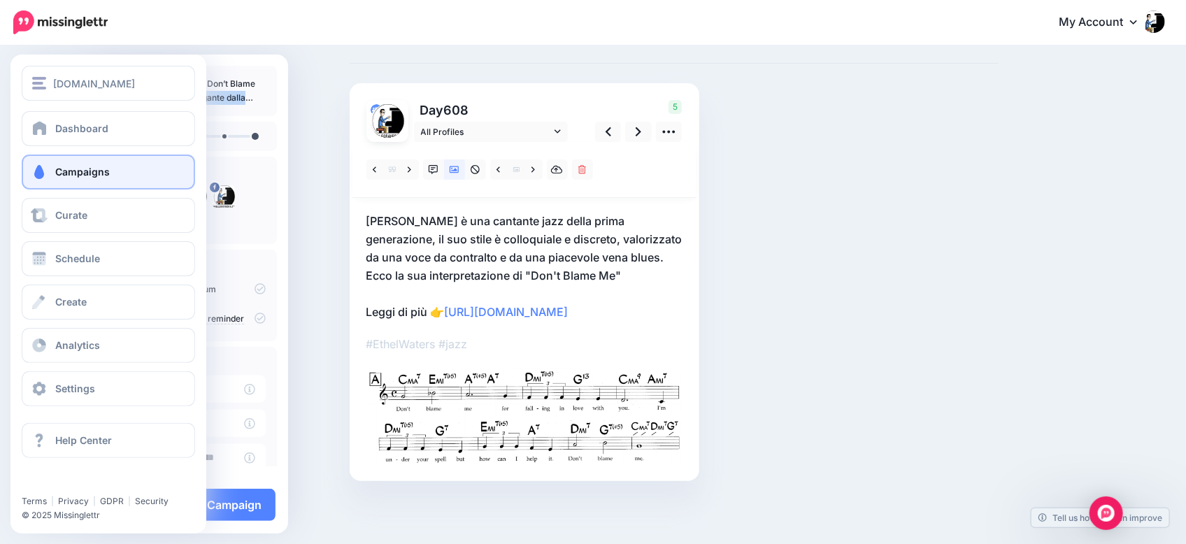 Image resolution: width=1186 pixels, height=544 pixels. What do you see at coordinates (71, 215) in the screenshot?
I see `span: Curate` at bounding box center [71, 215].